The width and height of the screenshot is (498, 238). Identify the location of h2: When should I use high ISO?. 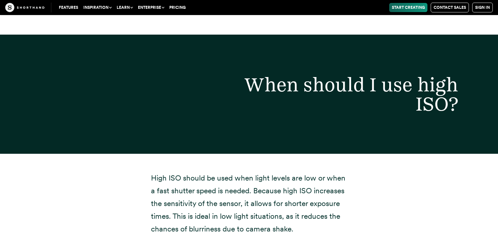
(342, 94).